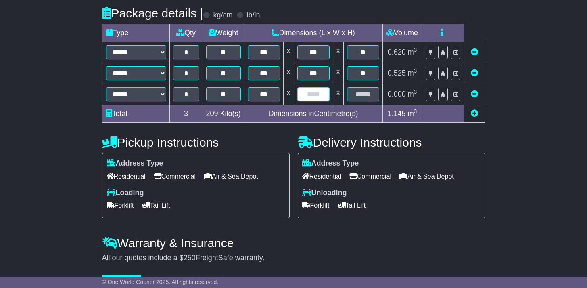 This screenshot has width=587, height=288. Describe the element at coordinates (160, 282) in the screenshot. I see `span: © One World Courier 2025. All rights reserved.` at that location.